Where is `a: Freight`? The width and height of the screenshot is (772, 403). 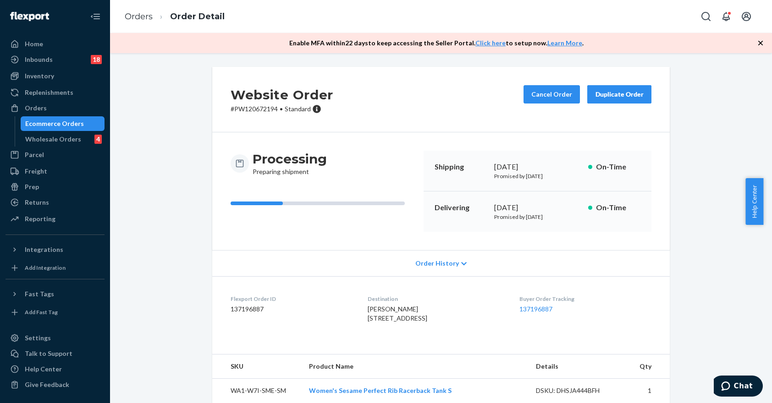 a: Freight is located at coordinates (55, 171).